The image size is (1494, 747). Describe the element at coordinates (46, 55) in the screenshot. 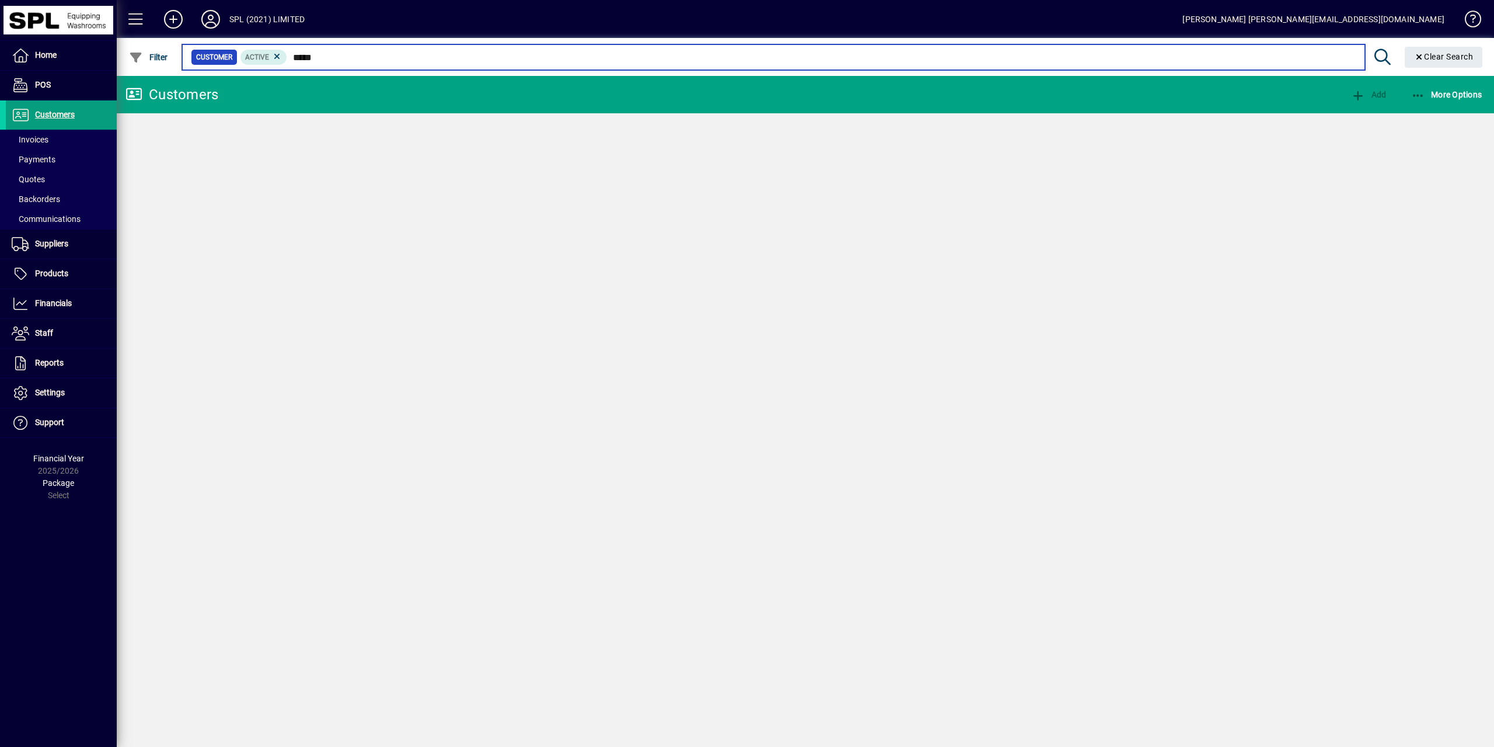

I see `span: Home` at that location.